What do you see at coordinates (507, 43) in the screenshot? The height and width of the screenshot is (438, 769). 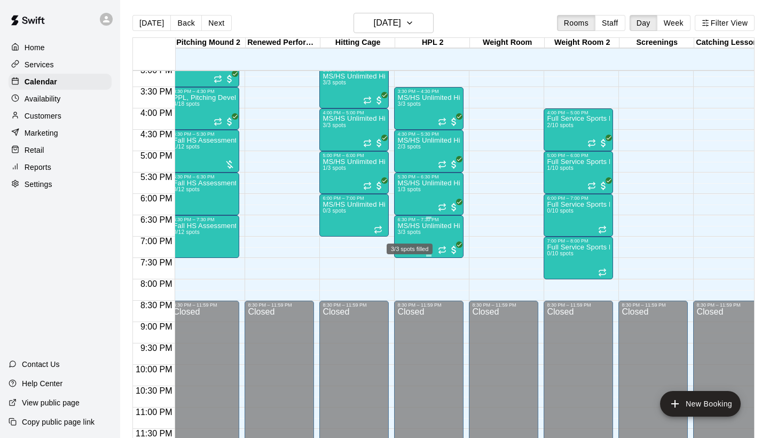 I see `div: Weight Room` at bounding box center [507, 43].